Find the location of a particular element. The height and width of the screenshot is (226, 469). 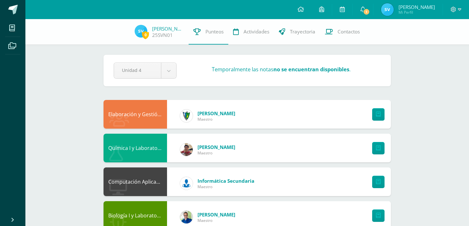

a: Punteos is located at coordinates (208, 32).